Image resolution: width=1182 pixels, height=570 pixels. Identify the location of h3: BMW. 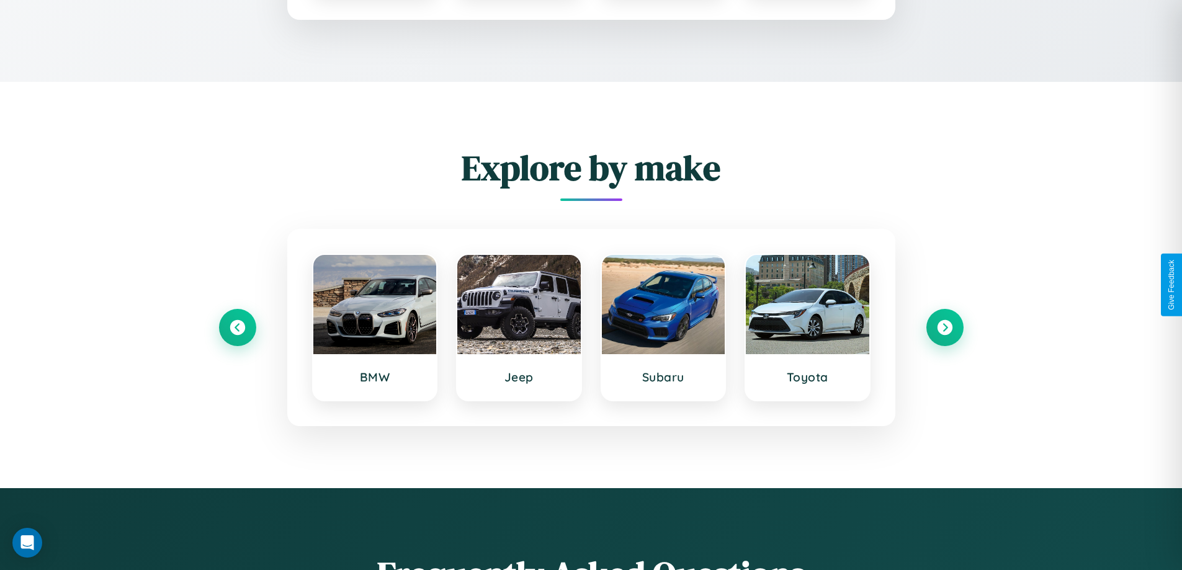
(375, 377).